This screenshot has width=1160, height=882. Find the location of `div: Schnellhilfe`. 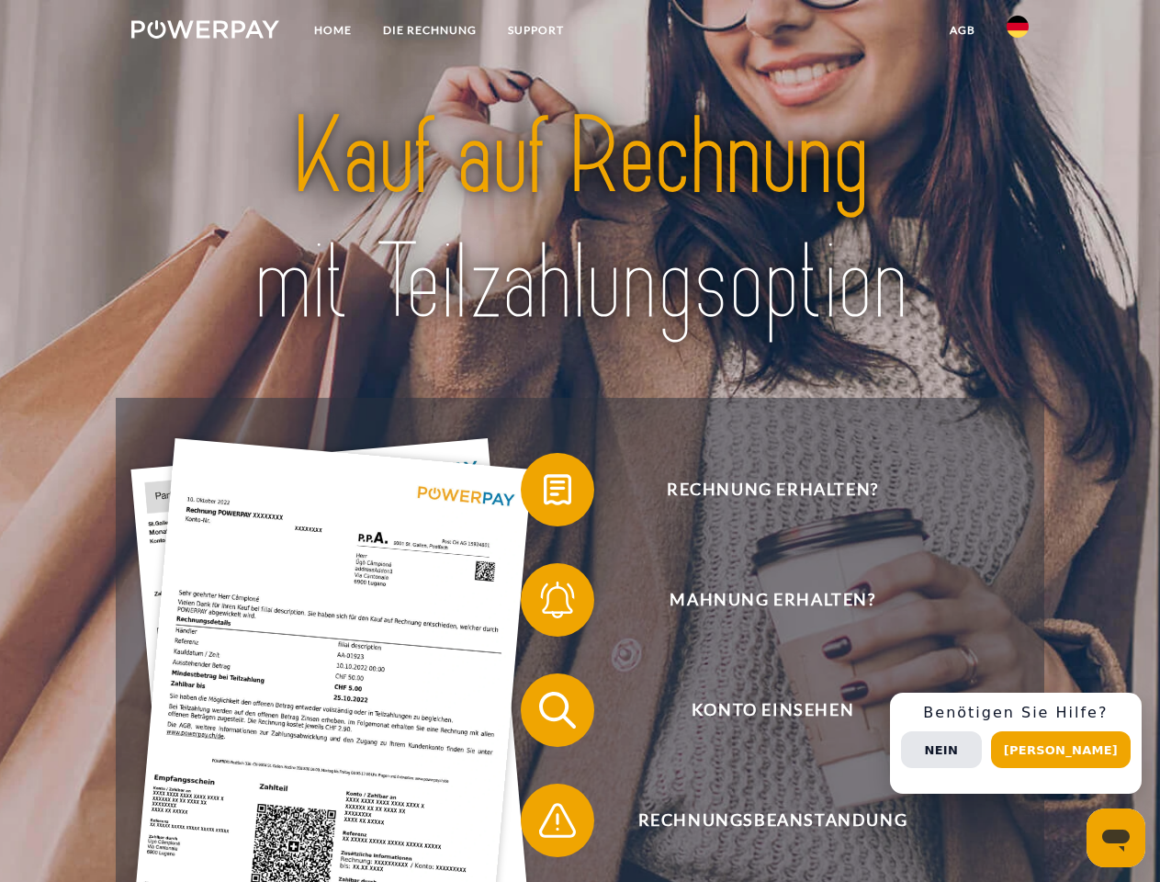

div: Schnellhilfe is located at coordinates (1016, 743).